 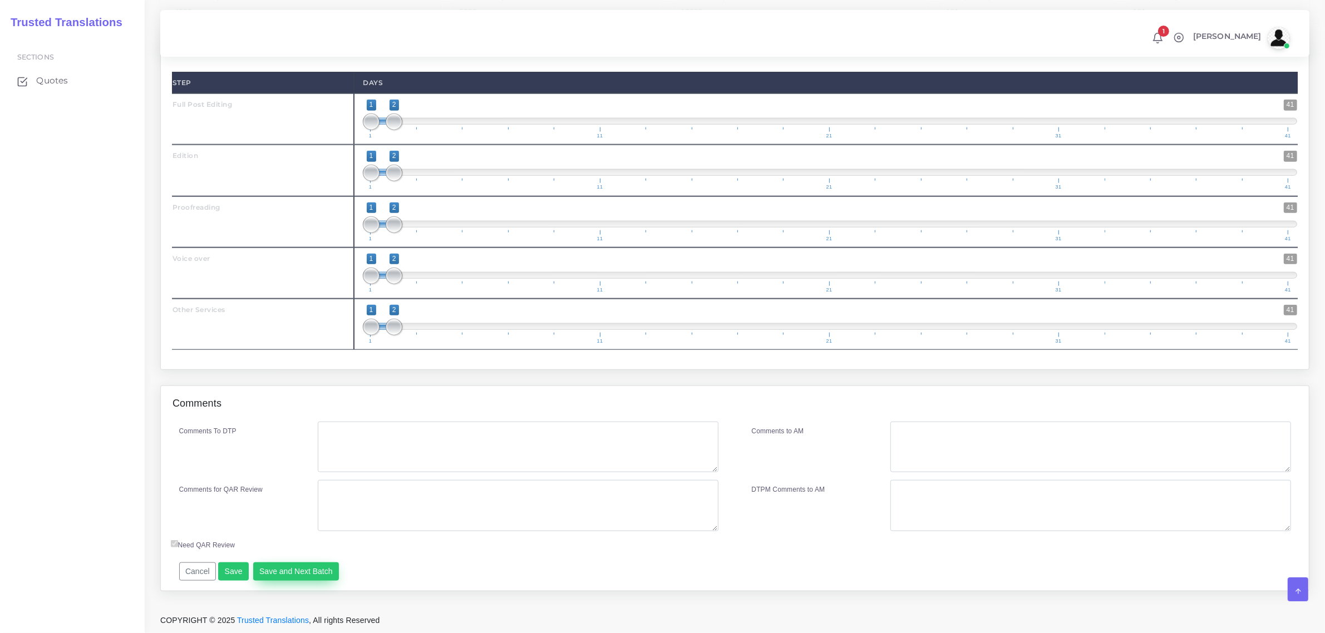 I want to click on h4: Comments, so click(x=197, y=404).